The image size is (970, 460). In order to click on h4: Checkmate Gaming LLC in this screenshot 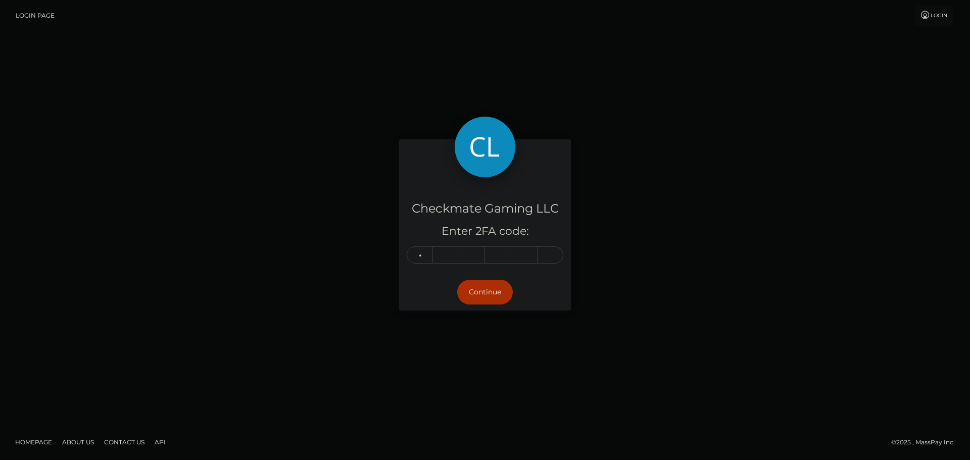, I will do `click(485, 209)`.